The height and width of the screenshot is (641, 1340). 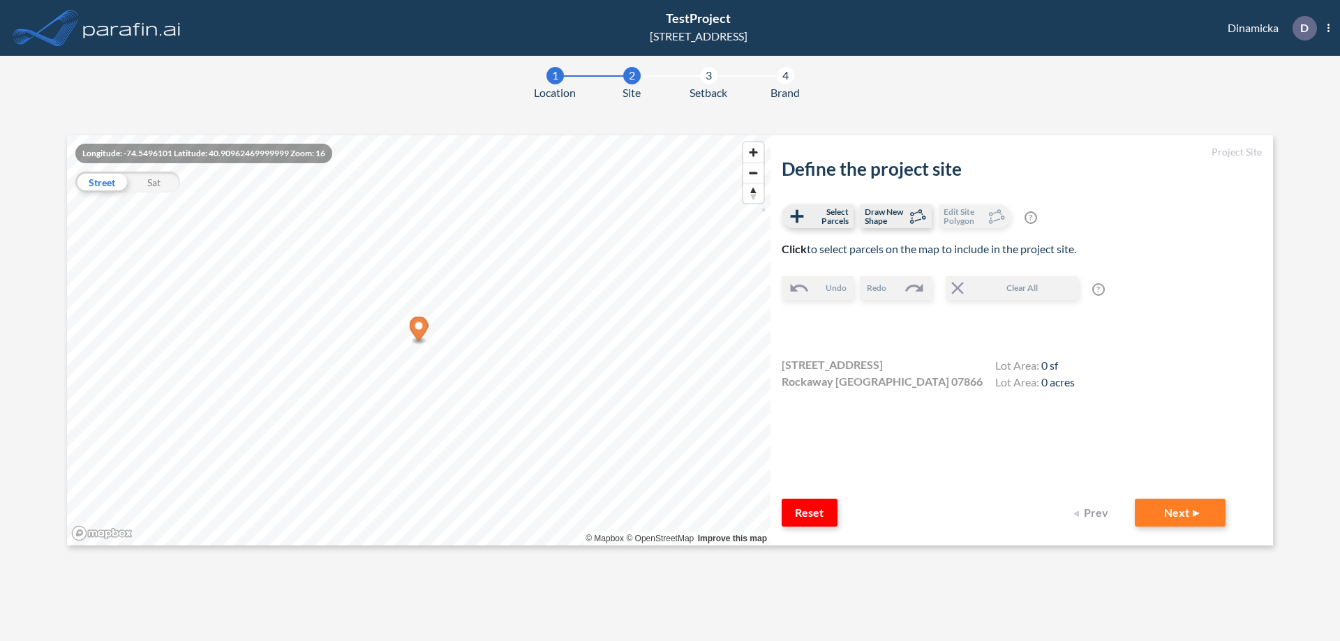 What do you see at coordinates (895, 288) in the screenshot?
I see `button: Redo` at bounding box center [895, 288].